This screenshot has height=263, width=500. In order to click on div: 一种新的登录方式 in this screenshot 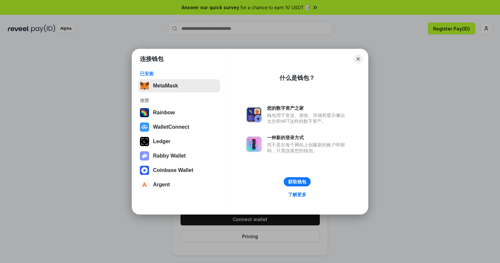, I will do `click(308, 138)`.